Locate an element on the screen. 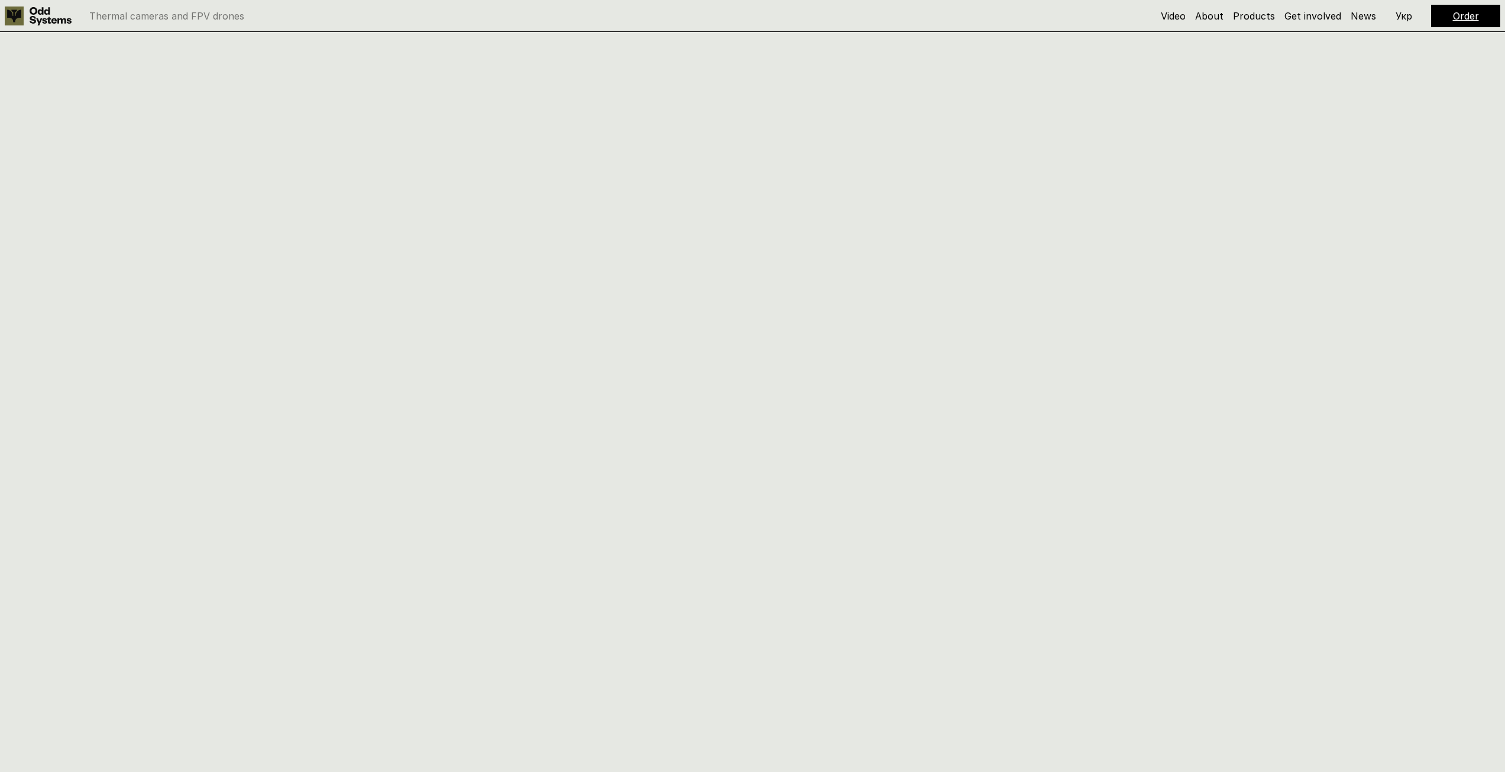  a: News is located at coordinates (1363, 16).